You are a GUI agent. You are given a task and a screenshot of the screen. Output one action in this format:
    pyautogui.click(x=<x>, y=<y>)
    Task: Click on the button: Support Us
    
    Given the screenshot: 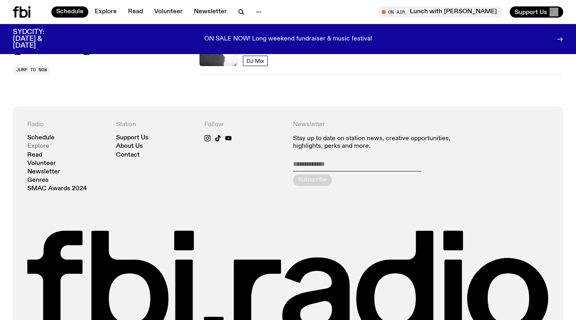 What is the action you would take?
    pyautogui.click(x=536, y=12)
    